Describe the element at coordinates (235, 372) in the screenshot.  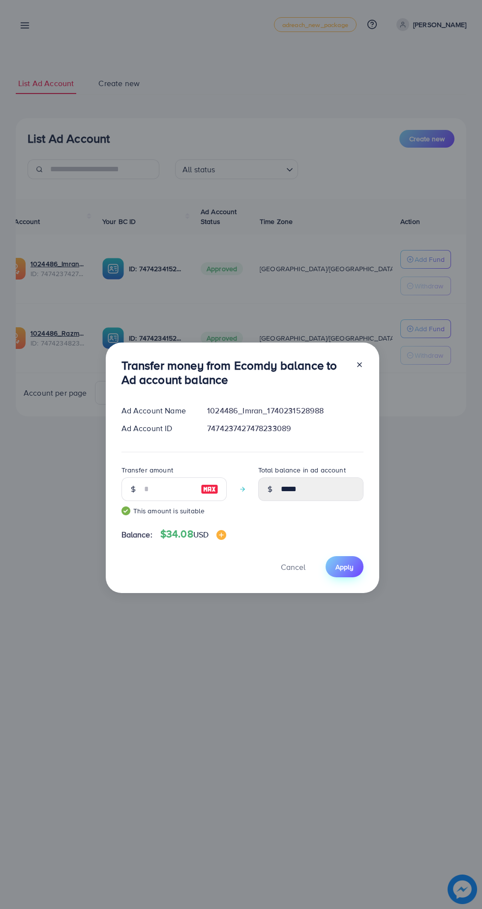
I see `h3: Transfer money from Ecomdy balance to Ad account balance` at that location.